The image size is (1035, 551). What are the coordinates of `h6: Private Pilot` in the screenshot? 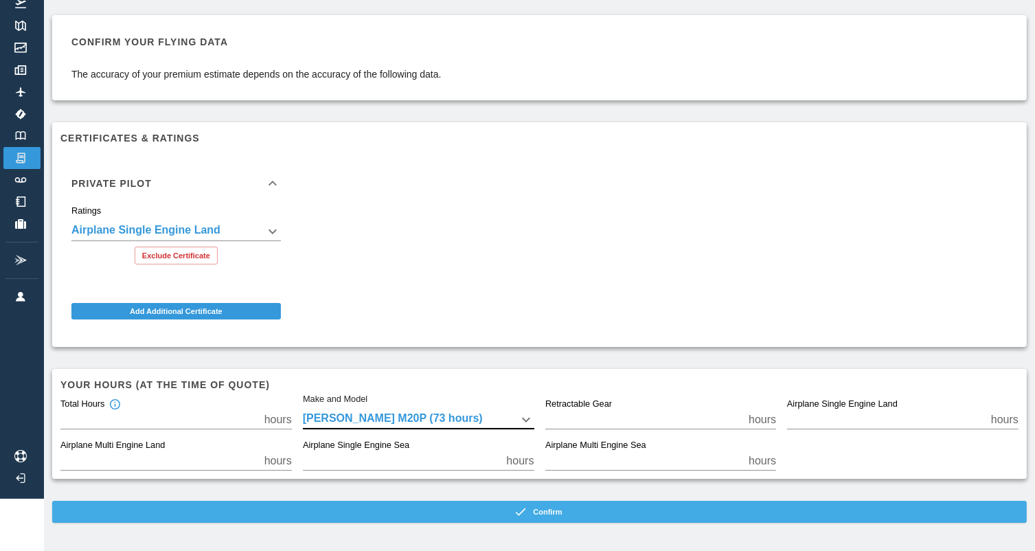 It's located at (111, 183).